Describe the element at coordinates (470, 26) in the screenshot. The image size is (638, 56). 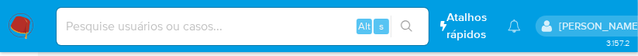
I see `span: Atalhos rápidos` at that location.